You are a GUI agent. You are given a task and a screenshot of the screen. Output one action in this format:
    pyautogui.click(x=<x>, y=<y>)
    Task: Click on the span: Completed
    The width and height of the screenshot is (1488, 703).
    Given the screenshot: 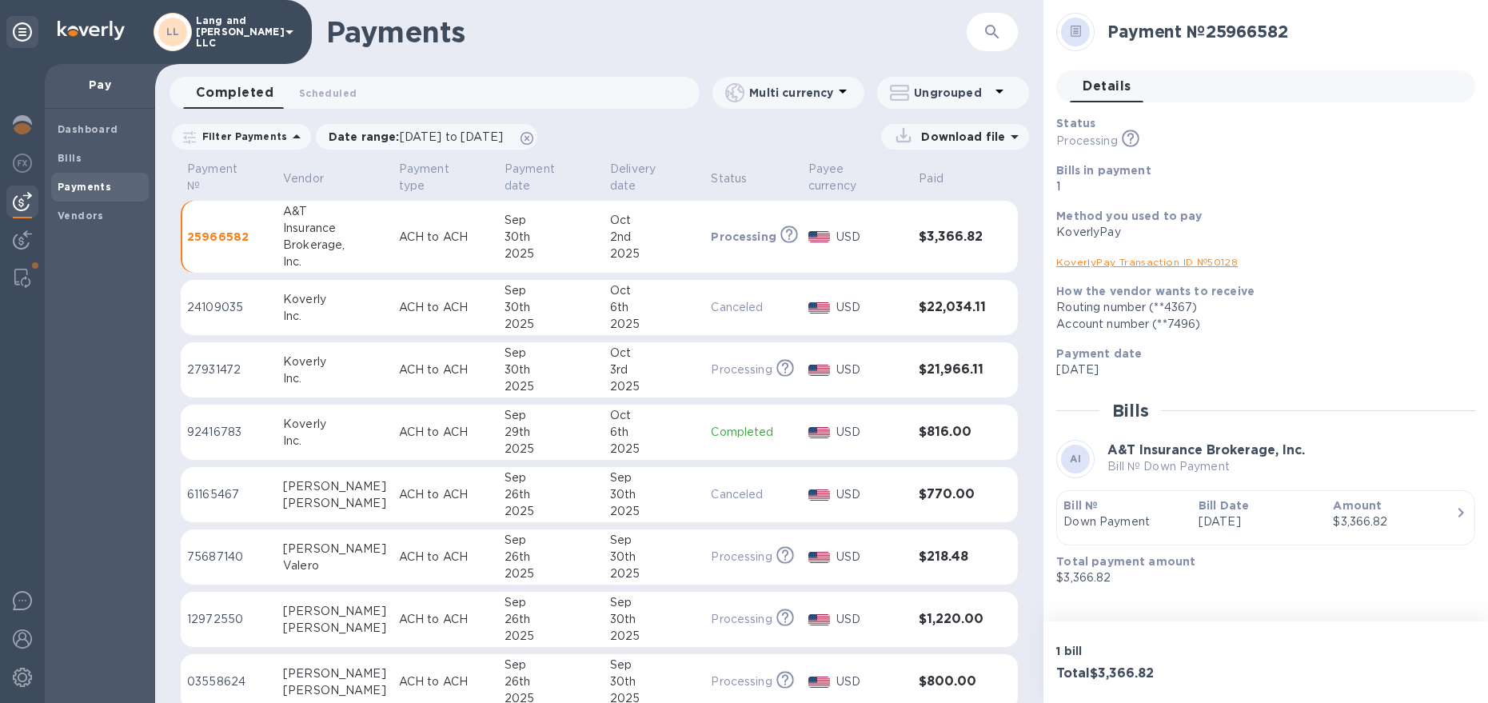 What is the action you would take?
    pyautogui.click(x=234, y=93)
    